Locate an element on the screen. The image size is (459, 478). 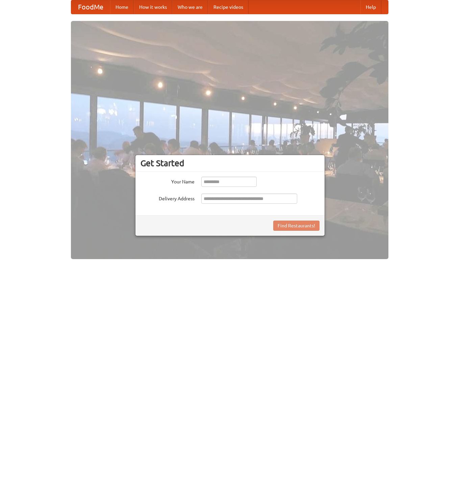
a: How it works is located at coordinates (153, 7).